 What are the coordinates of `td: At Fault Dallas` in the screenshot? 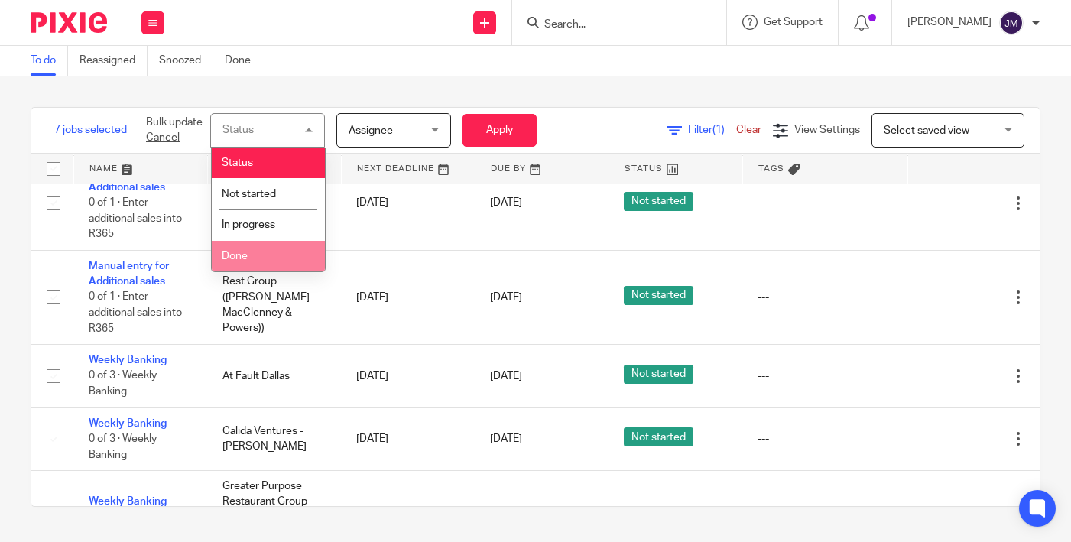 It's located at (274, 376).